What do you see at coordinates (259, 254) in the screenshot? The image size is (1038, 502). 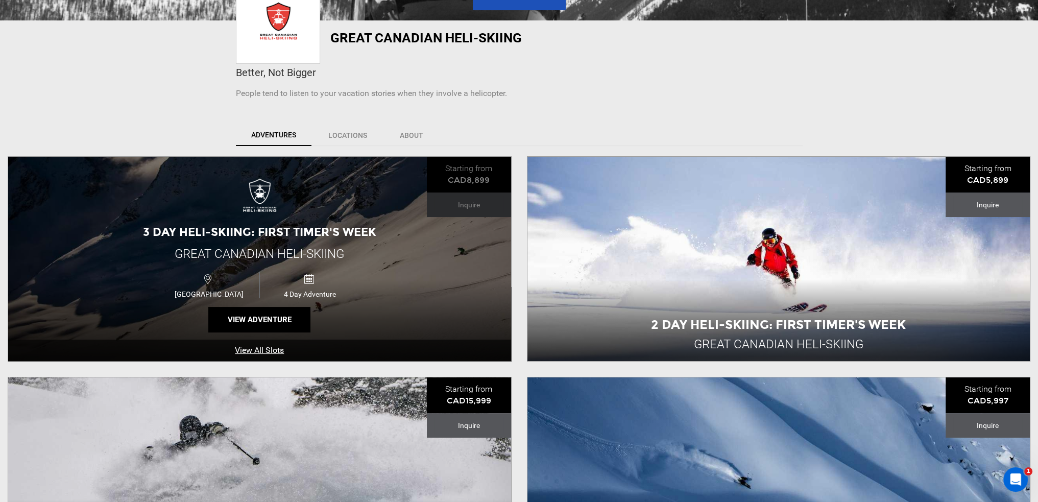 I see `span: Great Canadian Heli-Skiing` at bounding box center [259, 254].